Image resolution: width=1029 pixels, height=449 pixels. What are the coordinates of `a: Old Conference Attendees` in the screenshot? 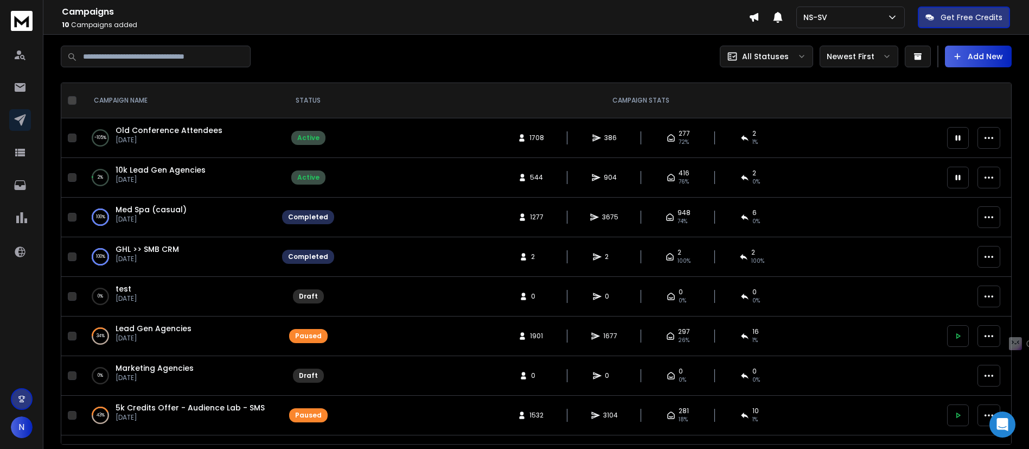 It's located at (169, 130).